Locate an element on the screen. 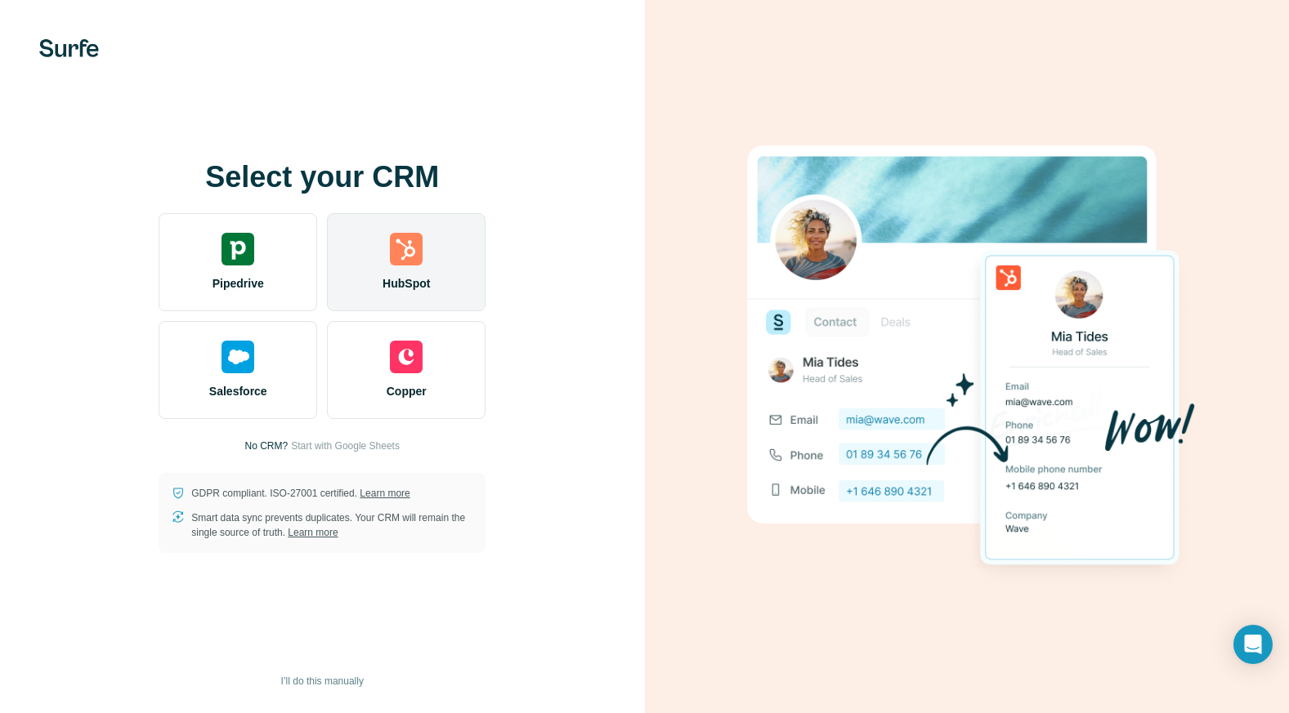 The image size is (1289, 713). span: Copper is located at coordinates (406, 391).